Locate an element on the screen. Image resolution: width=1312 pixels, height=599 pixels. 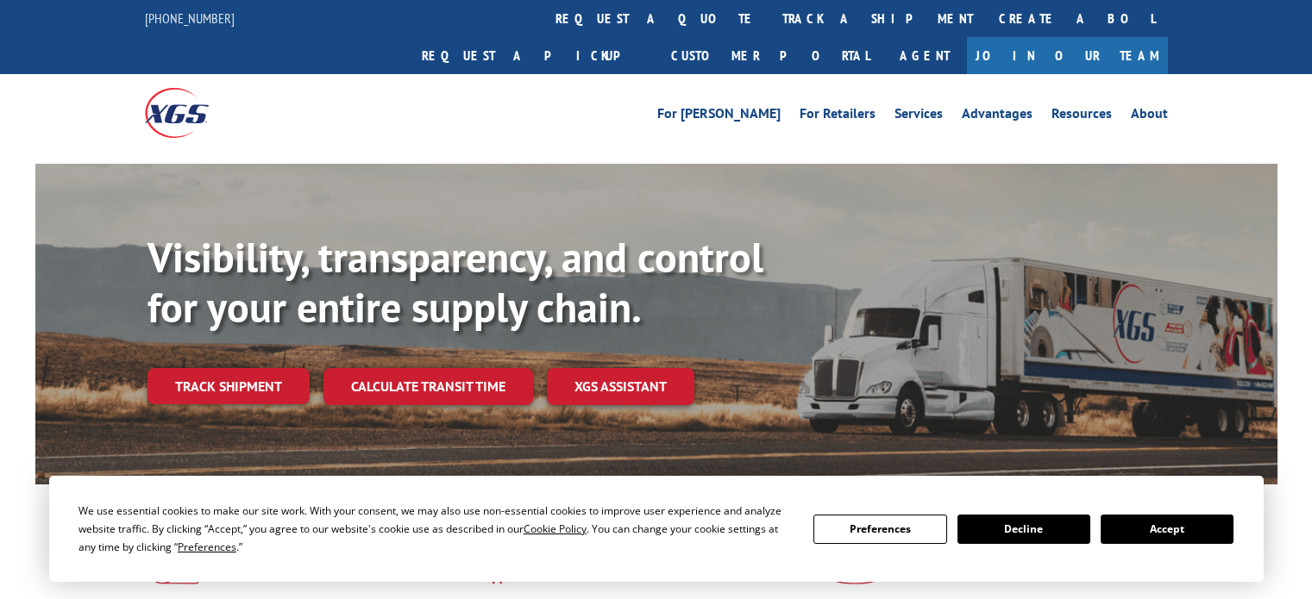
a: About is located at coordinates (1149, 116).